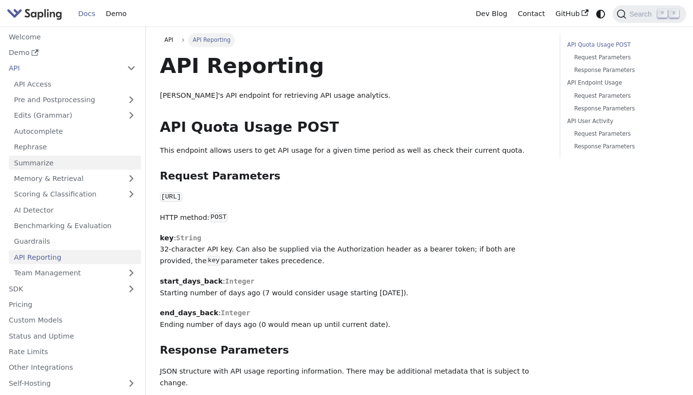 The height and width of the screenshot is (395, 693). I want to click on a: Custom Models, so click(72, 320).